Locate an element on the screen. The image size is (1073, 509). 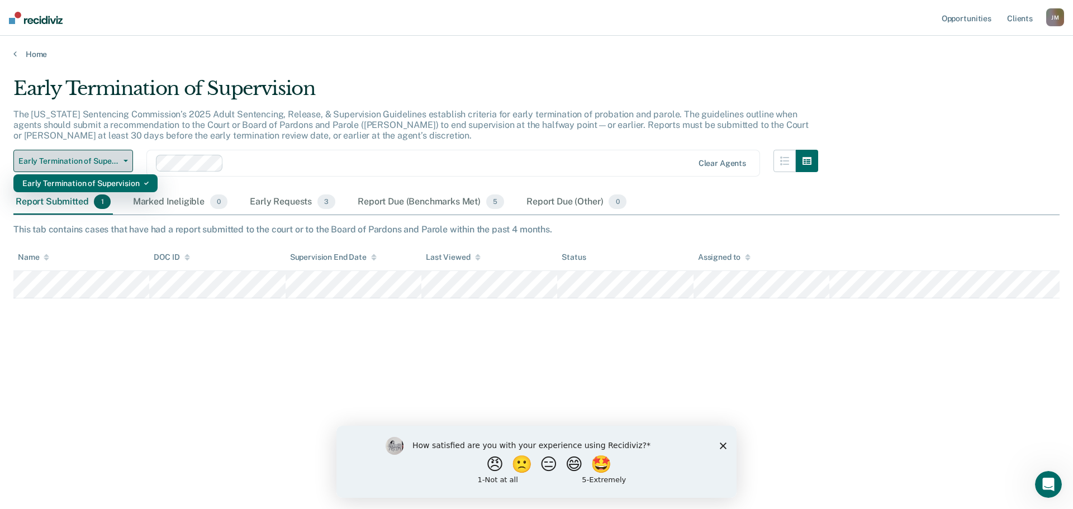
div: 1 - Not at all is located at coordinates (129, 54).